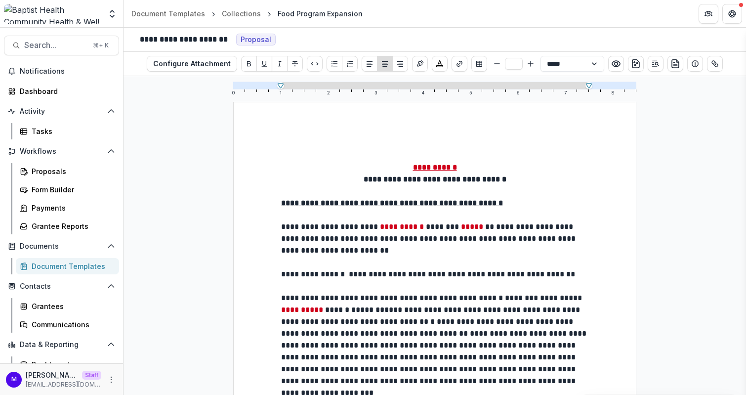 The height and width of the screenshot is (395, 746). Describe the element at coordinates (715, 64) in the screenshot. I see `button: Show related entities` at that location.